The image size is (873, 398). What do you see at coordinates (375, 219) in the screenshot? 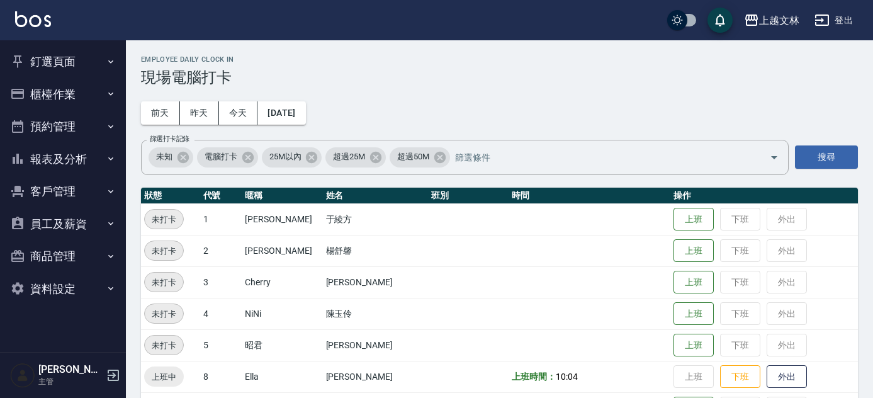
I see `td: 于綾方` at bounding box center [375, 219].